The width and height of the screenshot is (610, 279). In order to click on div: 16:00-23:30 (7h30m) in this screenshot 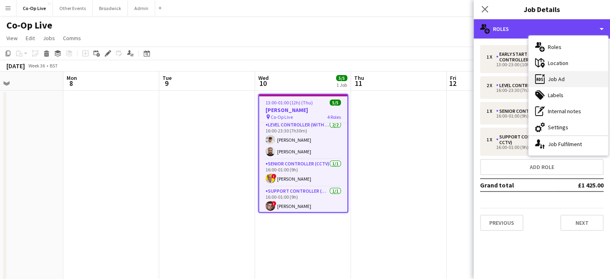, I will do `click(538, 90)`.